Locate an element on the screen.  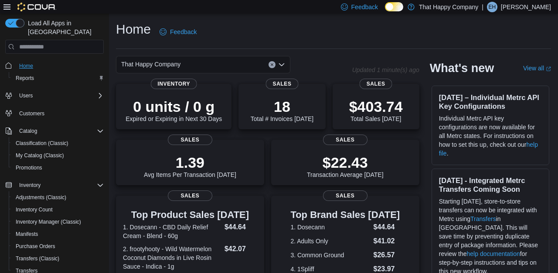
a: Feedback is located at coordinates (178, 32).